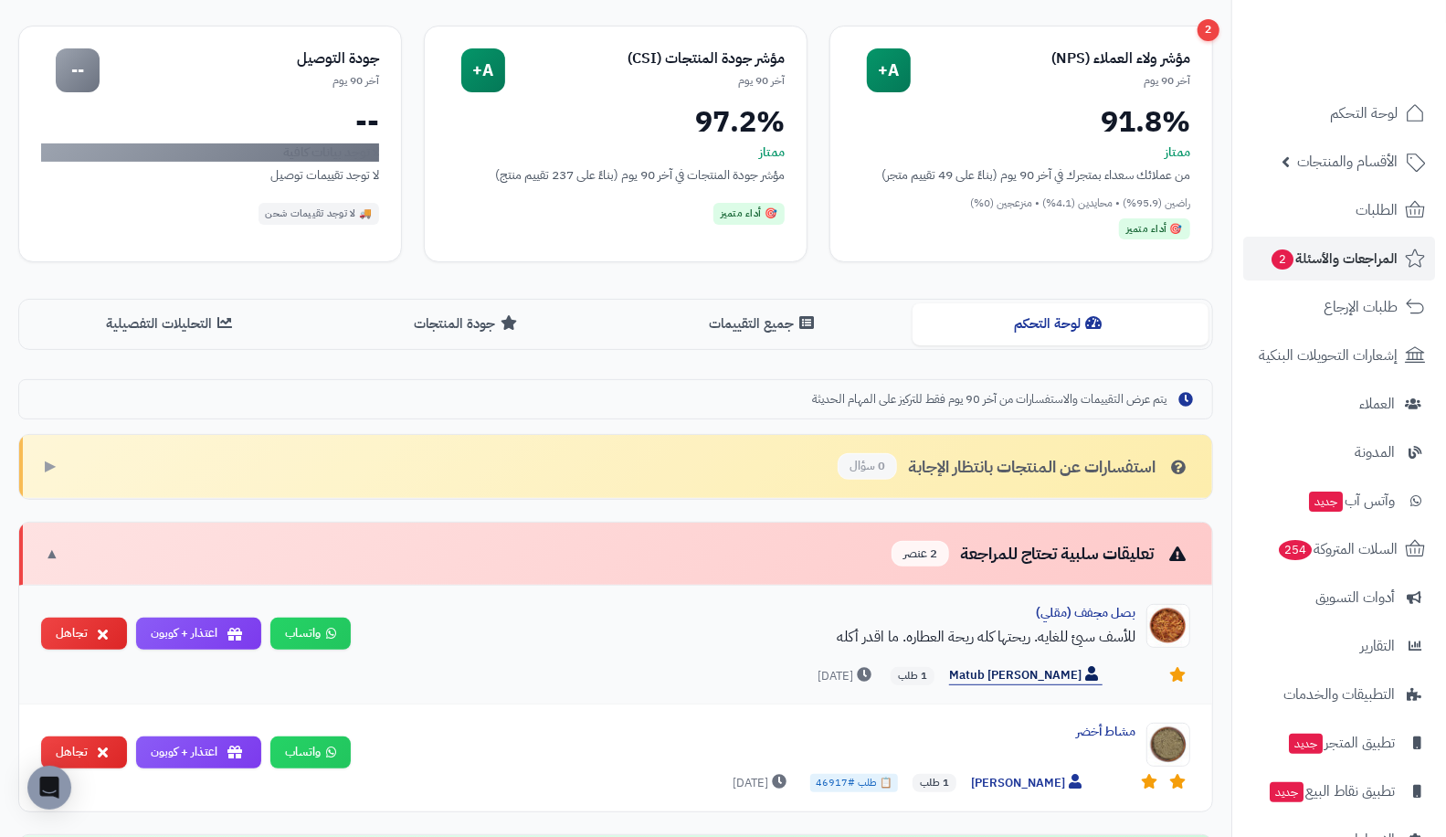 The height and width of the screenshot is (837, 1446). What do you see at coordinates (1339, 258) in the screenshot?
I see `a: المراجعات والأسئلة2` at bounding box center [1339, 258].